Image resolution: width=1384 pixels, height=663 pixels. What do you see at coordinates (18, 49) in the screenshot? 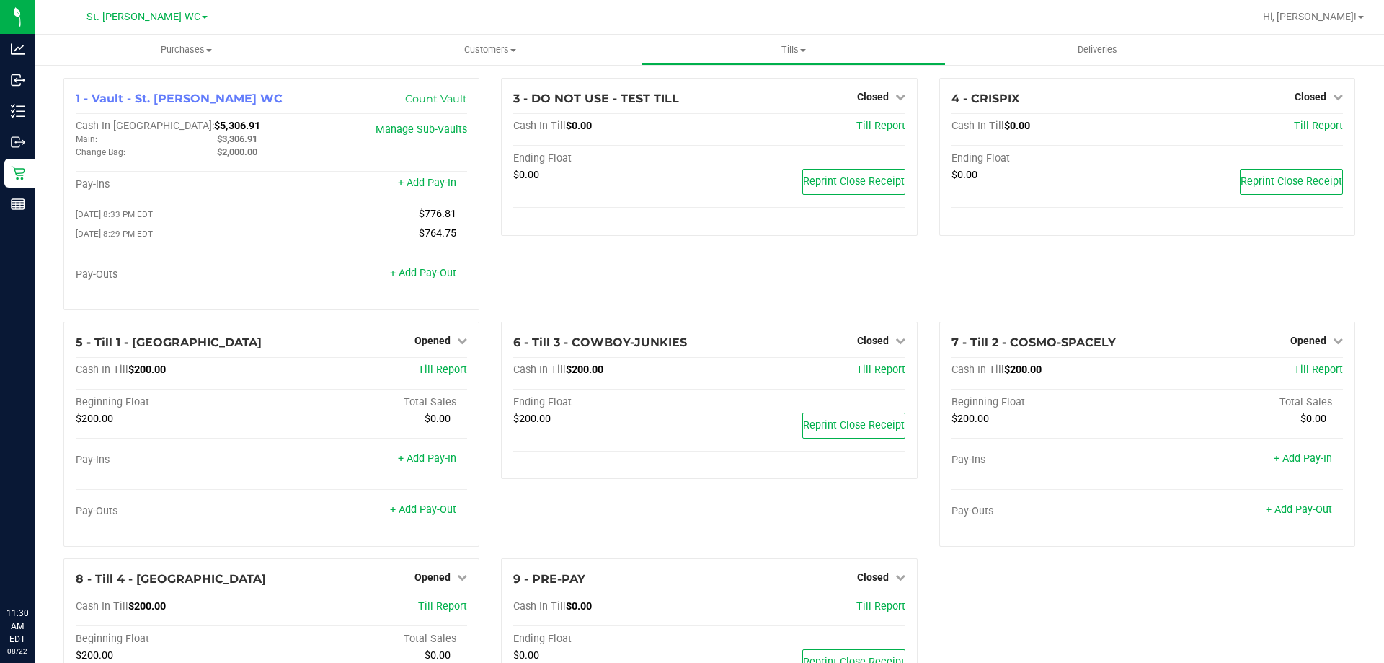
I see `inline-svg: Analytics` at bounding box center [18, 49].